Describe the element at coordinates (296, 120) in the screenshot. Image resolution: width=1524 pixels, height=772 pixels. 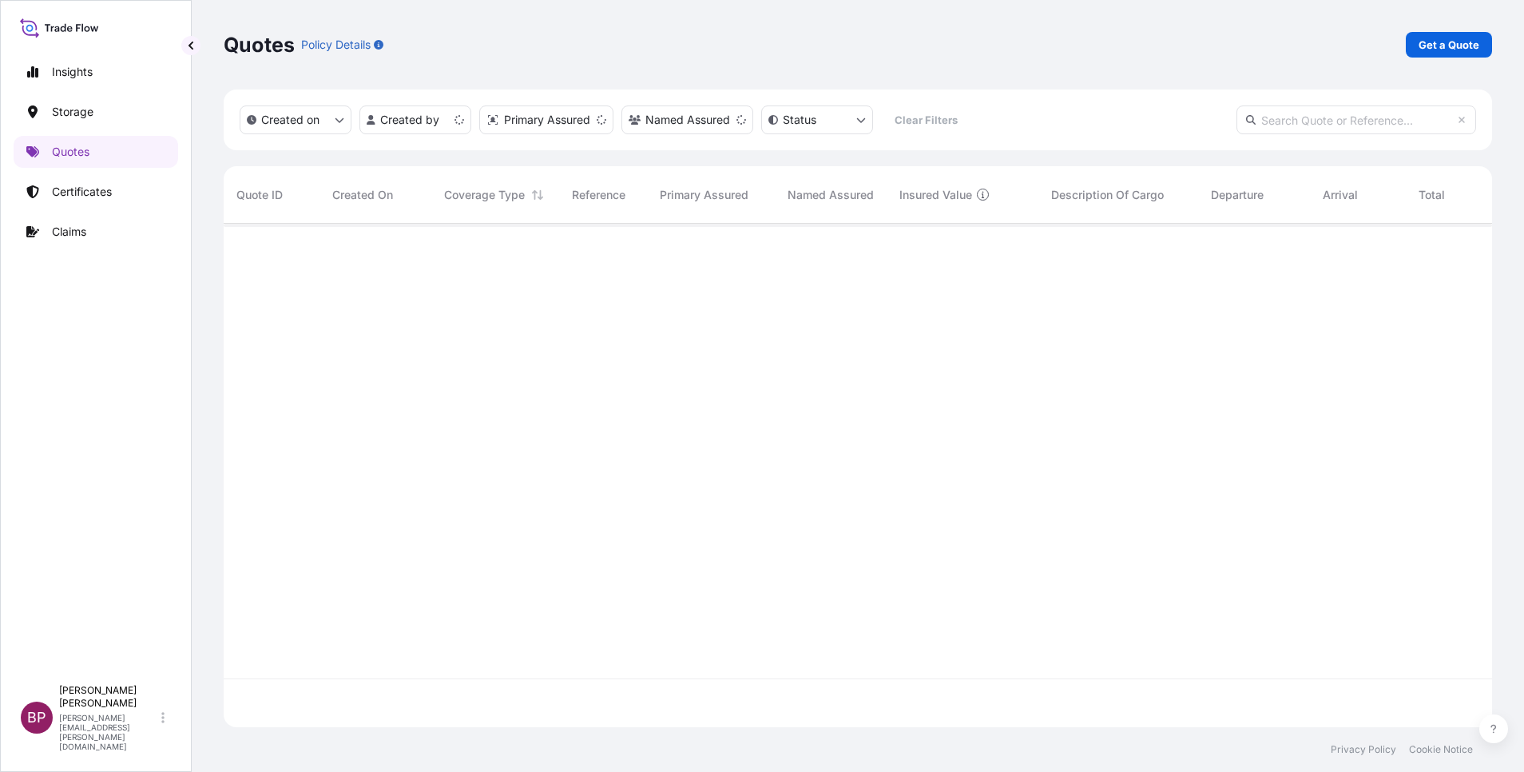
I see `button: createdOn Filter options` at that location.